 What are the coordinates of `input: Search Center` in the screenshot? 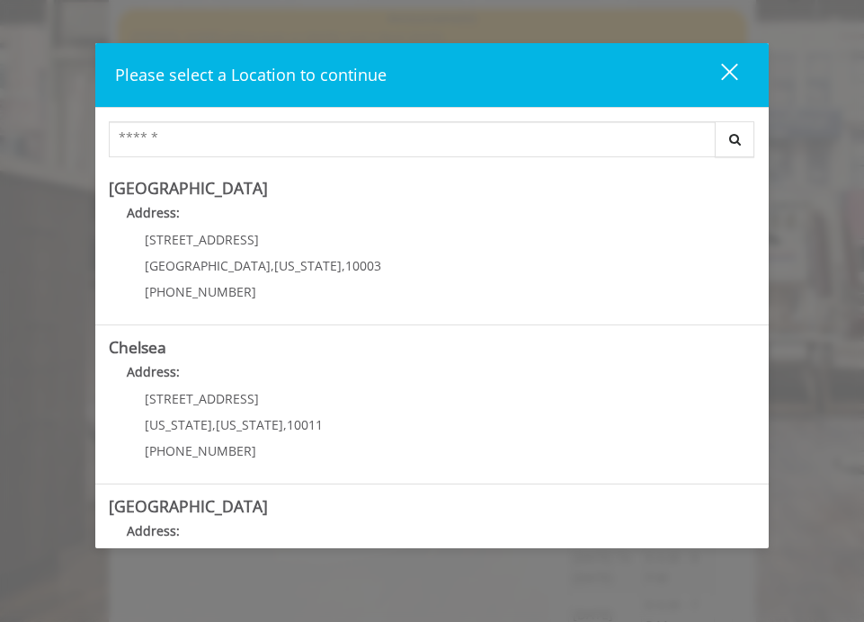 It's located at (412, 139).